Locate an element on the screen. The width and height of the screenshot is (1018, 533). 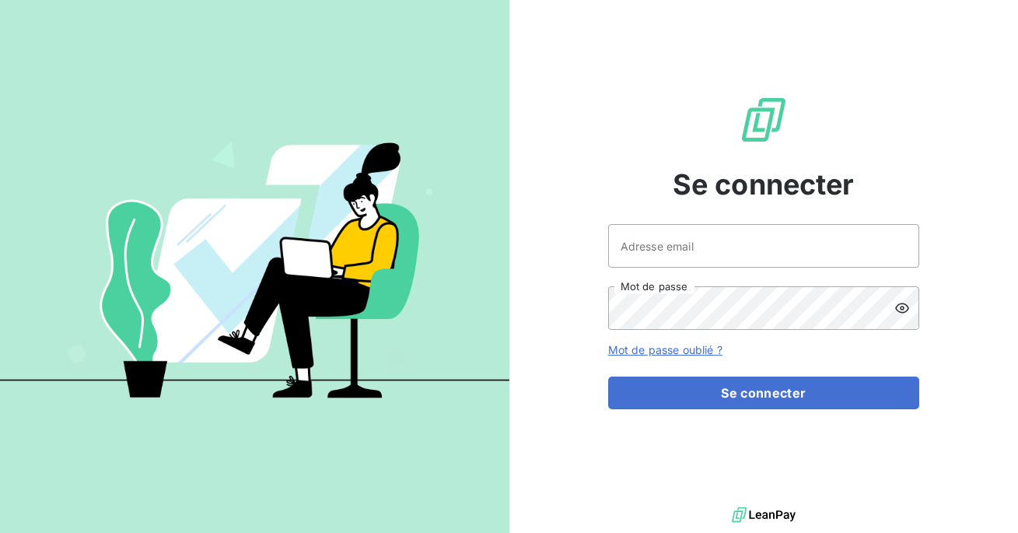
img: logo is located at coordinates (764, 515).